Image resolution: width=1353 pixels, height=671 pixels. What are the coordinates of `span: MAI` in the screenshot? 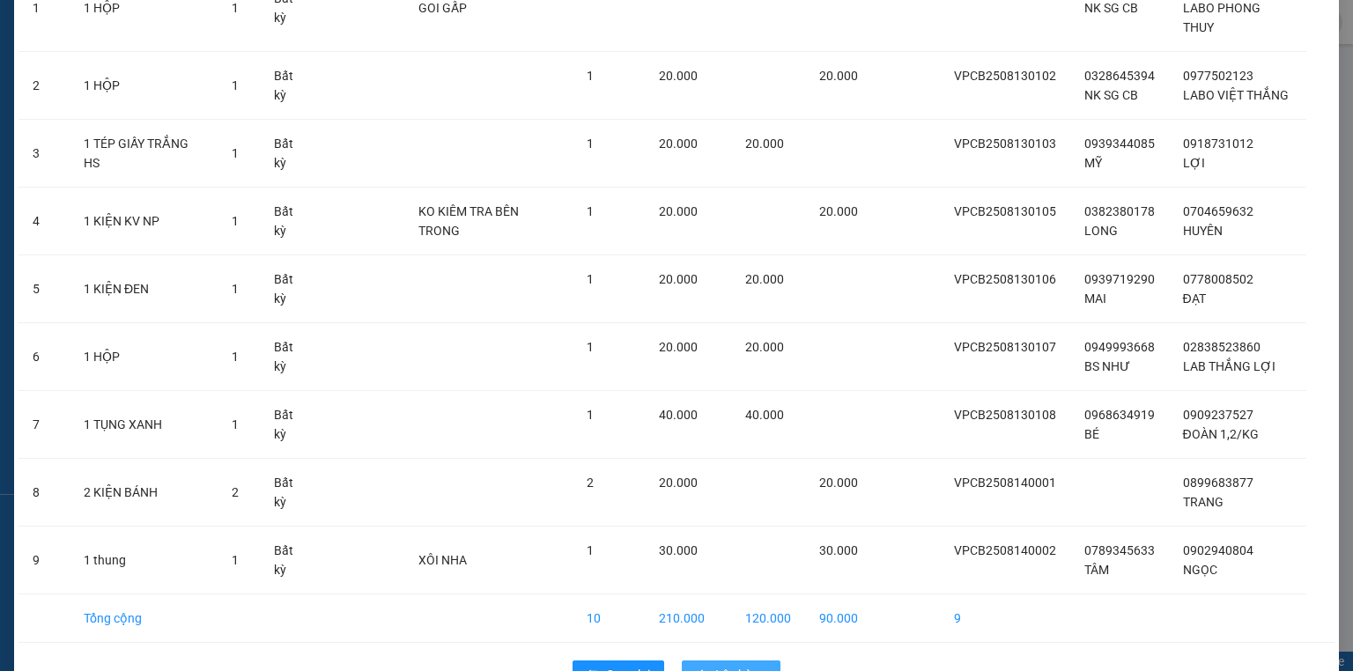 It's located at (1095, 299).